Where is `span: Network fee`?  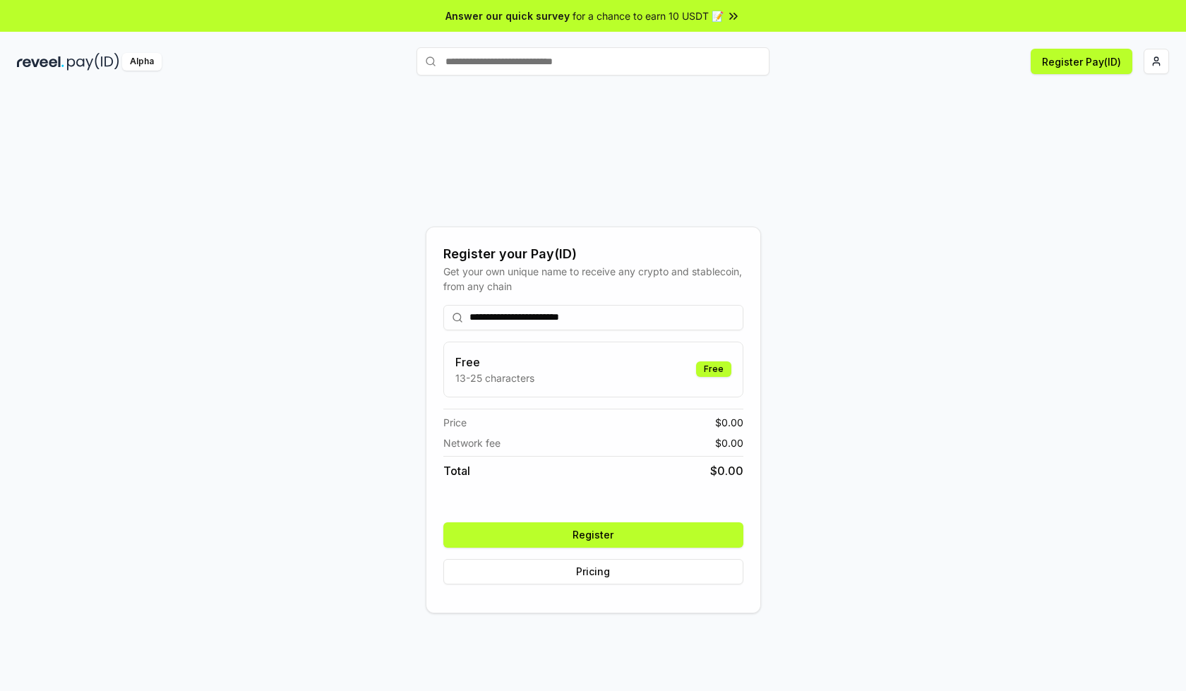
span: Network fee is located at coordinates (471, 442).